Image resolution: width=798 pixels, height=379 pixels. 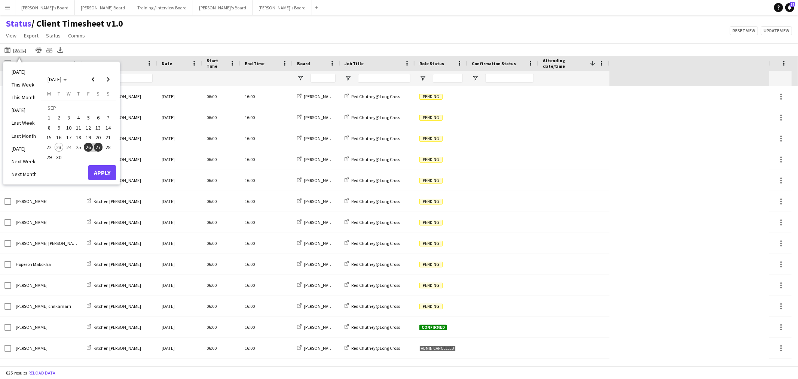 What do you see at coordinates (108, 128) in the screenshot?
I see `span: 14` at bounding box center [108, 128].